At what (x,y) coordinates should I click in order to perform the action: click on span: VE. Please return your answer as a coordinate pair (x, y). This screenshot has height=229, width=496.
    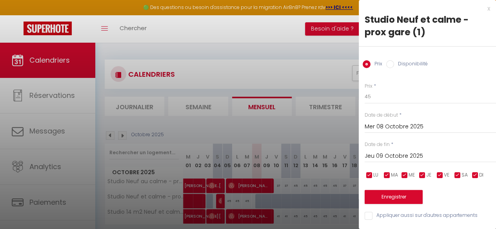
    Looking at the image, I should click on (447, 175).